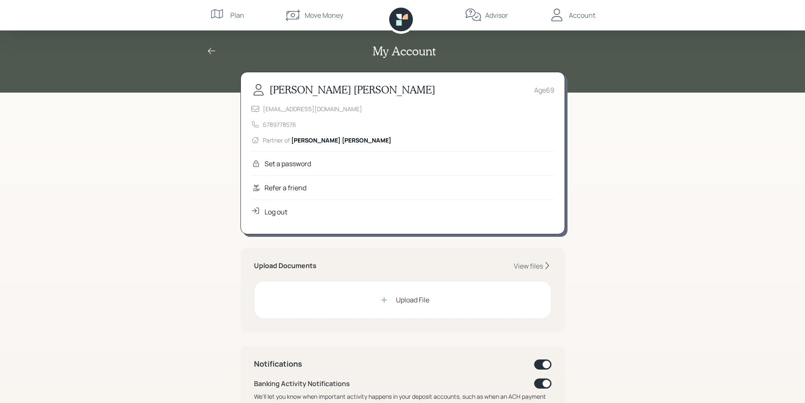 The image size is (805, 403). What do you see at coordinates (302, 383) in the screenshot?
I see `div: Banking Activity Notifications` at bounding box center [302, 383].